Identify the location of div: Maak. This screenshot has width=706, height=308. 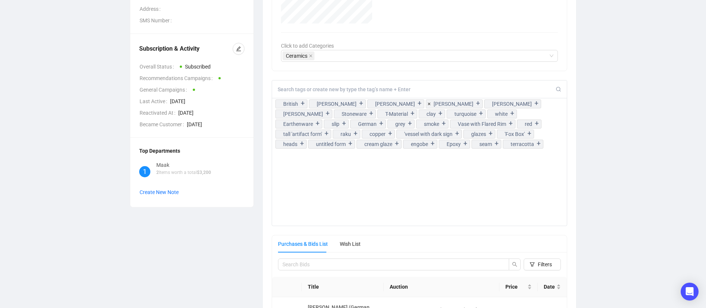
(184, 165).